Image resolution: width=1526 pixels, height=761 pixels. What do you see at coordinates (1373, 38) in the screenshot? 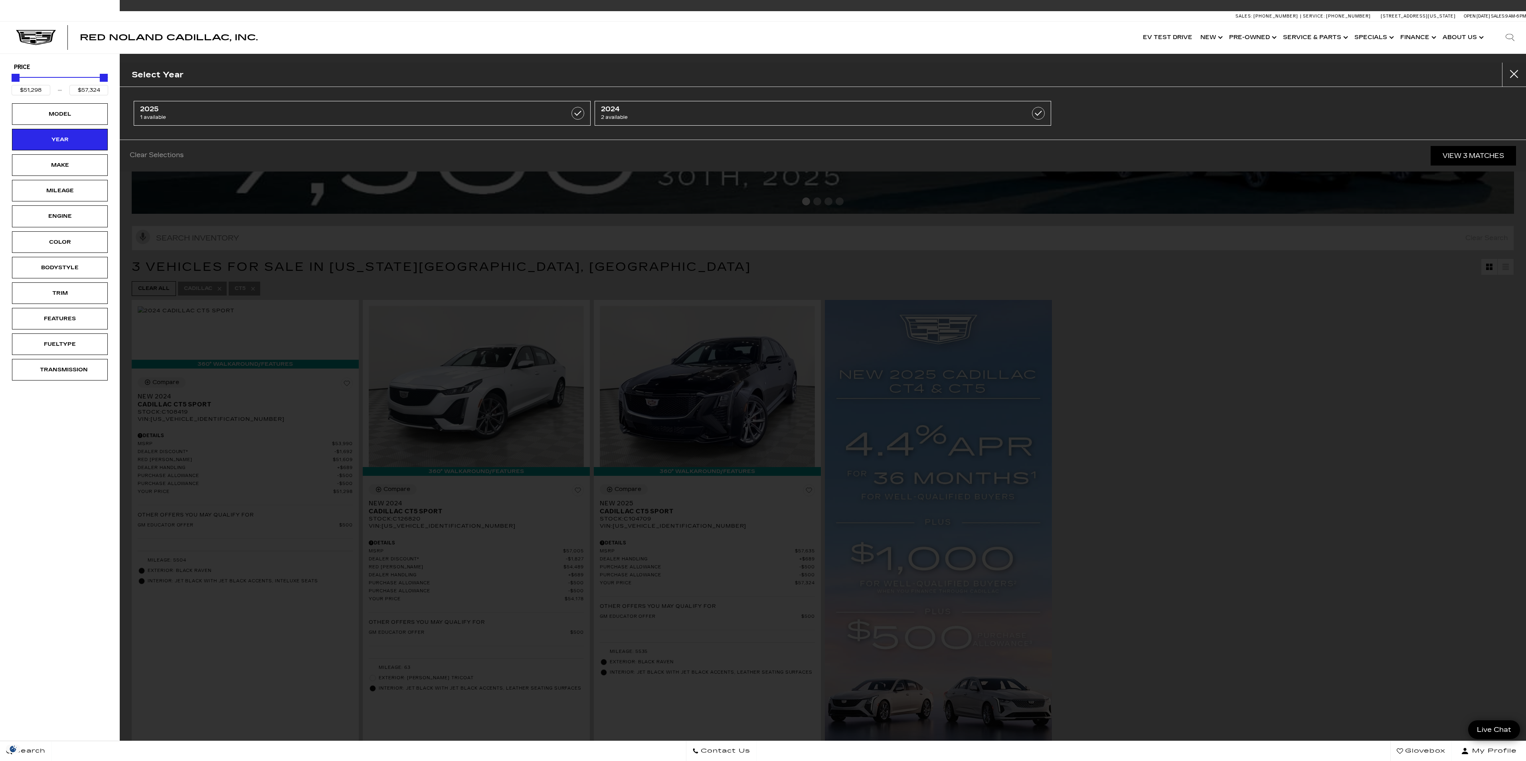
I see `a: Specials` at bounding box center [1373, 38].